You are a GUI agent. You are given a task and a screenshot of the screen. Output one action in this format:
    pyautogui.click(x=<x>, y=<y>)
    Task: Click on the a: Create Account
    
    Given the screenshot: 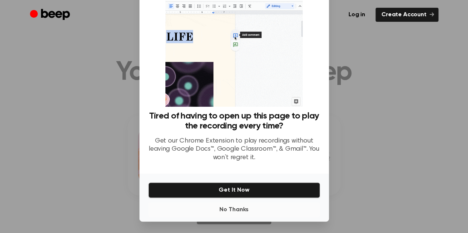 What is the action you would take?
    pyautogui.click(x=407, y=15)
    